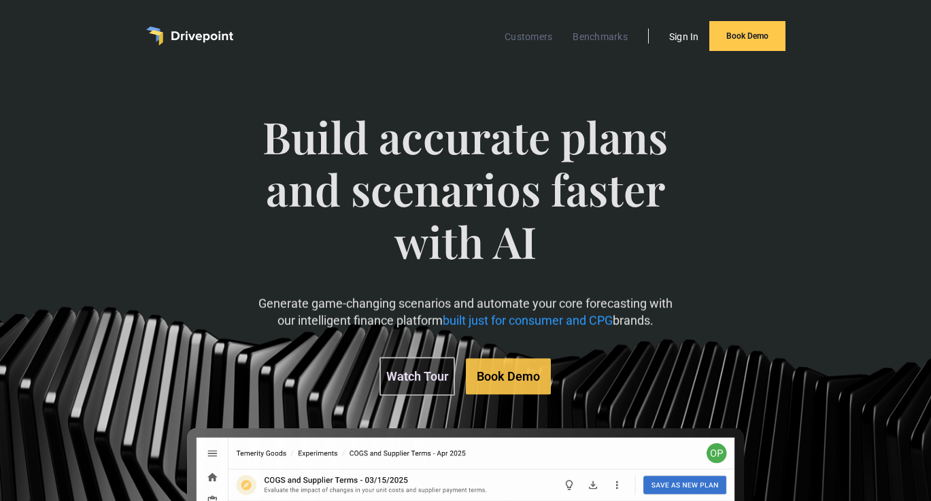  What do you see at coordinates (528, 320) in the screenshot?
I see `span: built just for consumer and CPG` at bounding box center [528, 320].